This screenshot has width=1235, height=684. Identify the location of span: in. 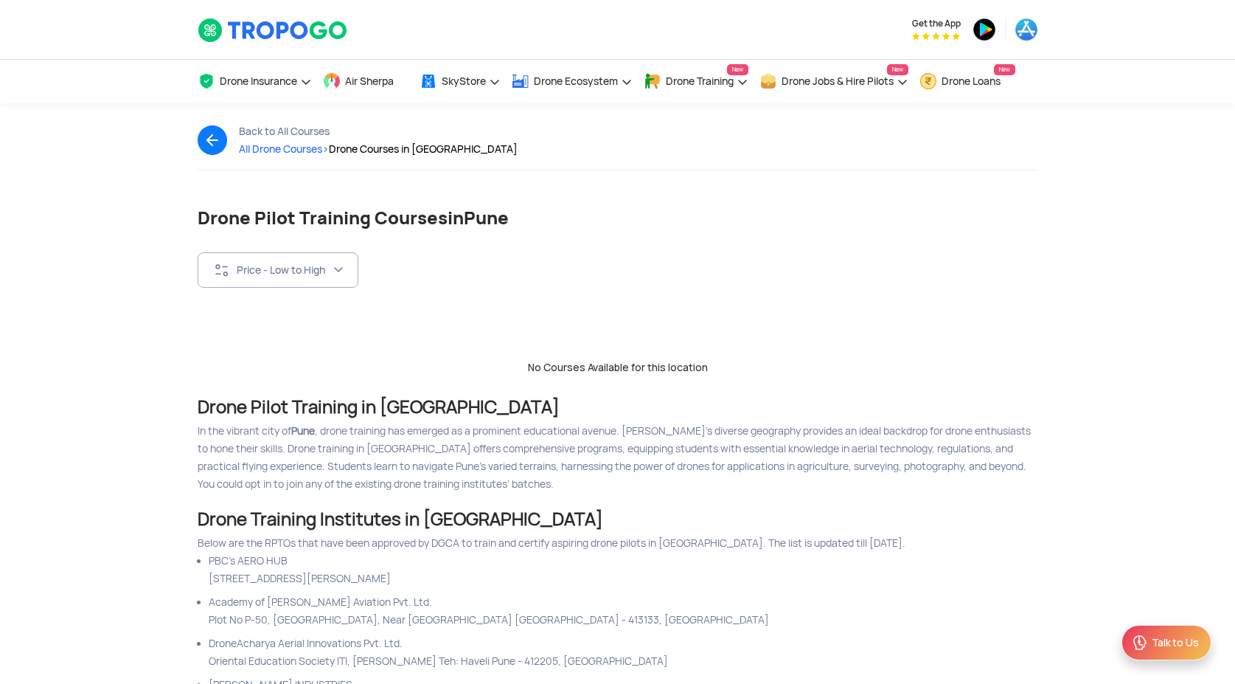
(456, 218).